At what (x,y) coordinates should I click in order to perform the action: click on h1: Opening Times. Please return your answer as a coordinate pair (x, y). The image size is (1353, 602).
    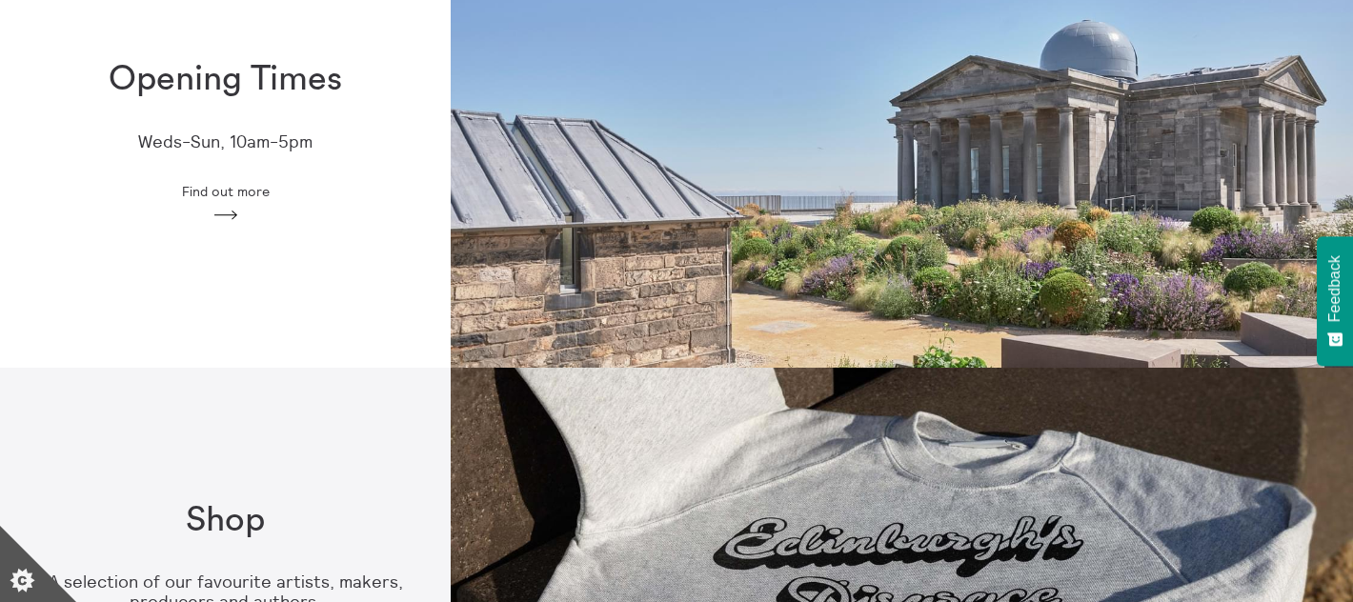
    Looking at the image, I should click on (225, 79).